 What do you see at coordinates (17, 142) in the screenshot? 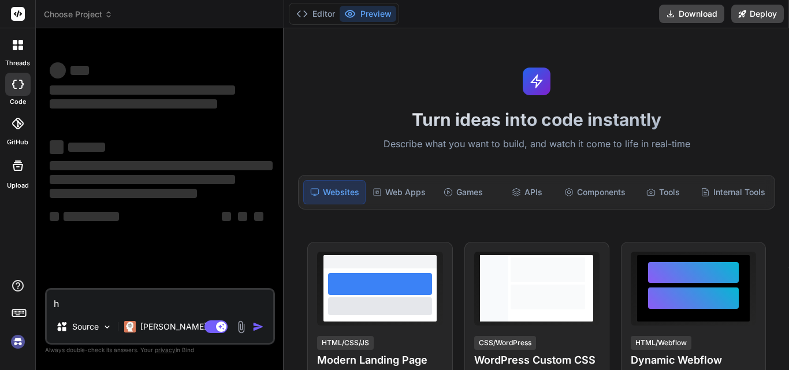
I see `label: GitHub` at bounding box center [17, 142].